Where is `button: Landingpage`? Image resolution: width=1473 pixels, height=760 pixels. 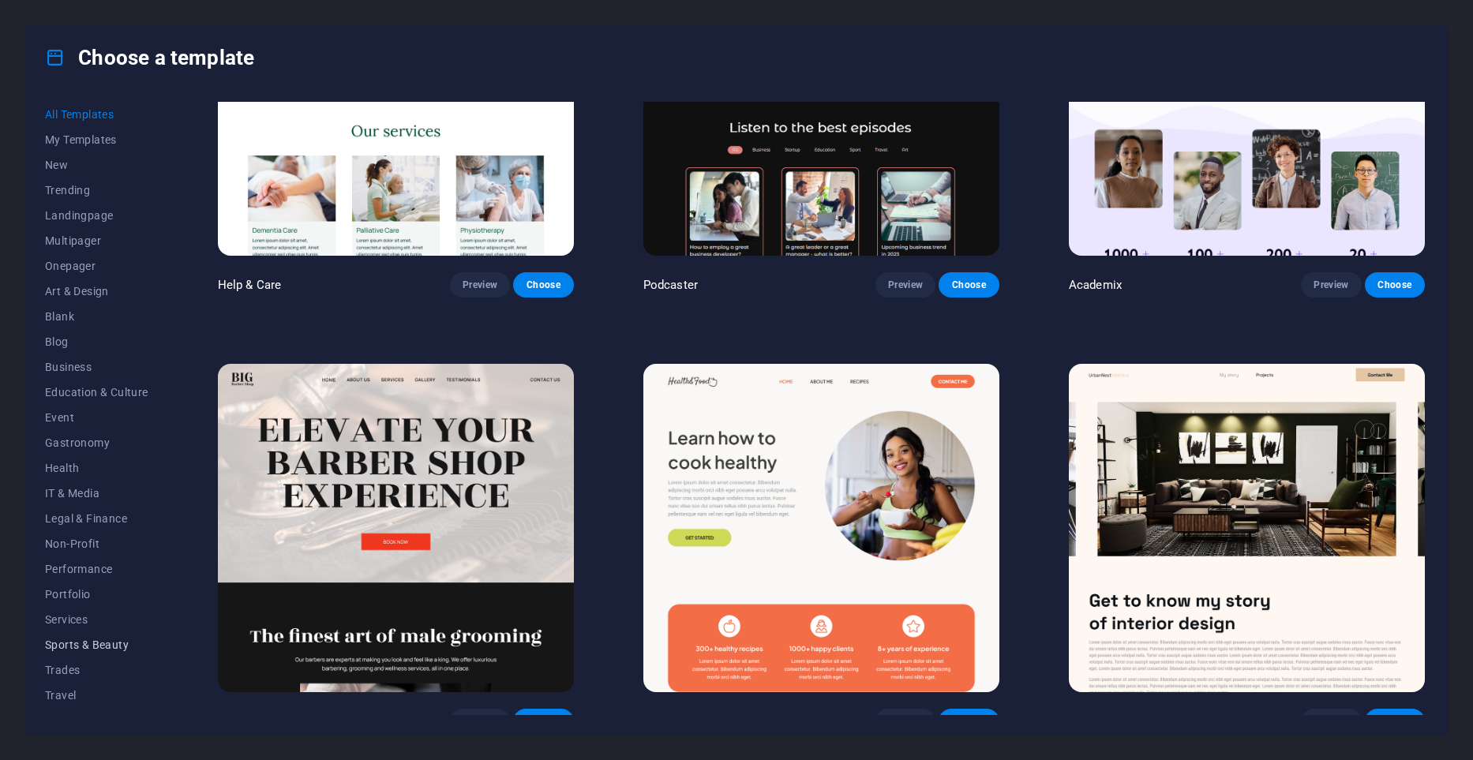 button: Landingpage is located at coordinates (96, 216).